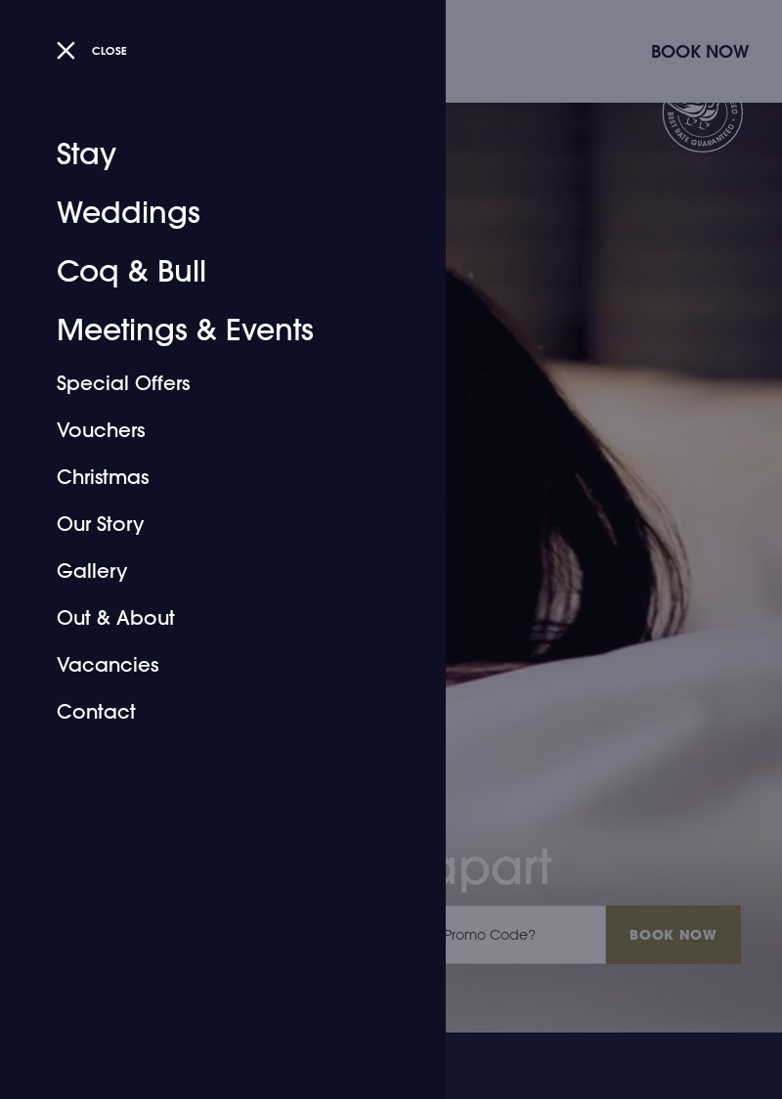 The height and width of the screenshot is (1099, 782). What do you see at coordinates (211, 331) in the screenshot?
I see `a: Meetings & Events` at bounding box center [211, 331].